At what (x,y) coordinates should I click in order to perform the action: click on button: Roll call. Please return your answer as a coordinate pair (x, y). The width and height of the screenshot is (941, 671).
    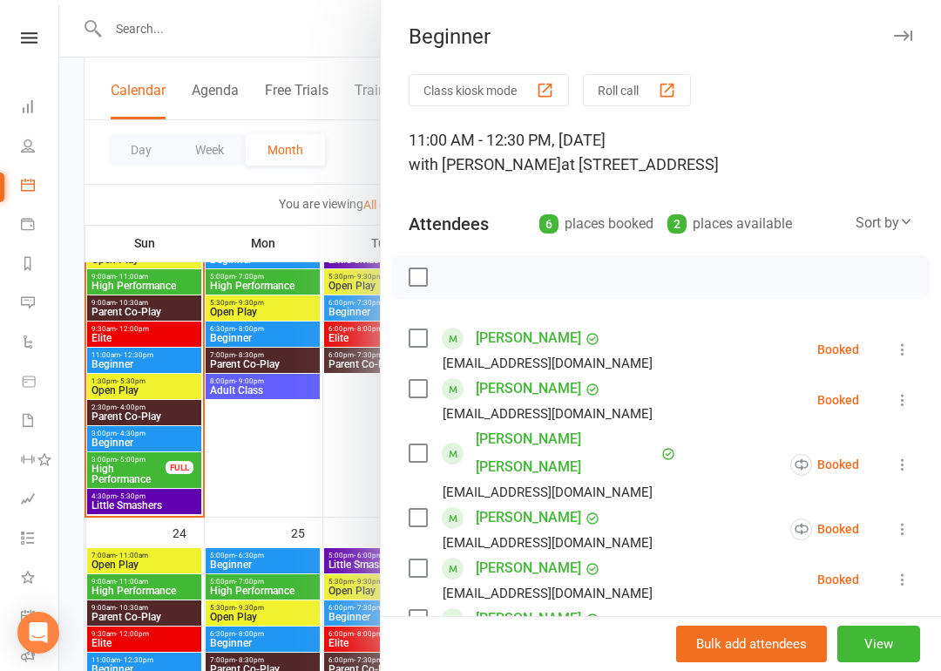
    Looking at the image, I should click on (637, 90).